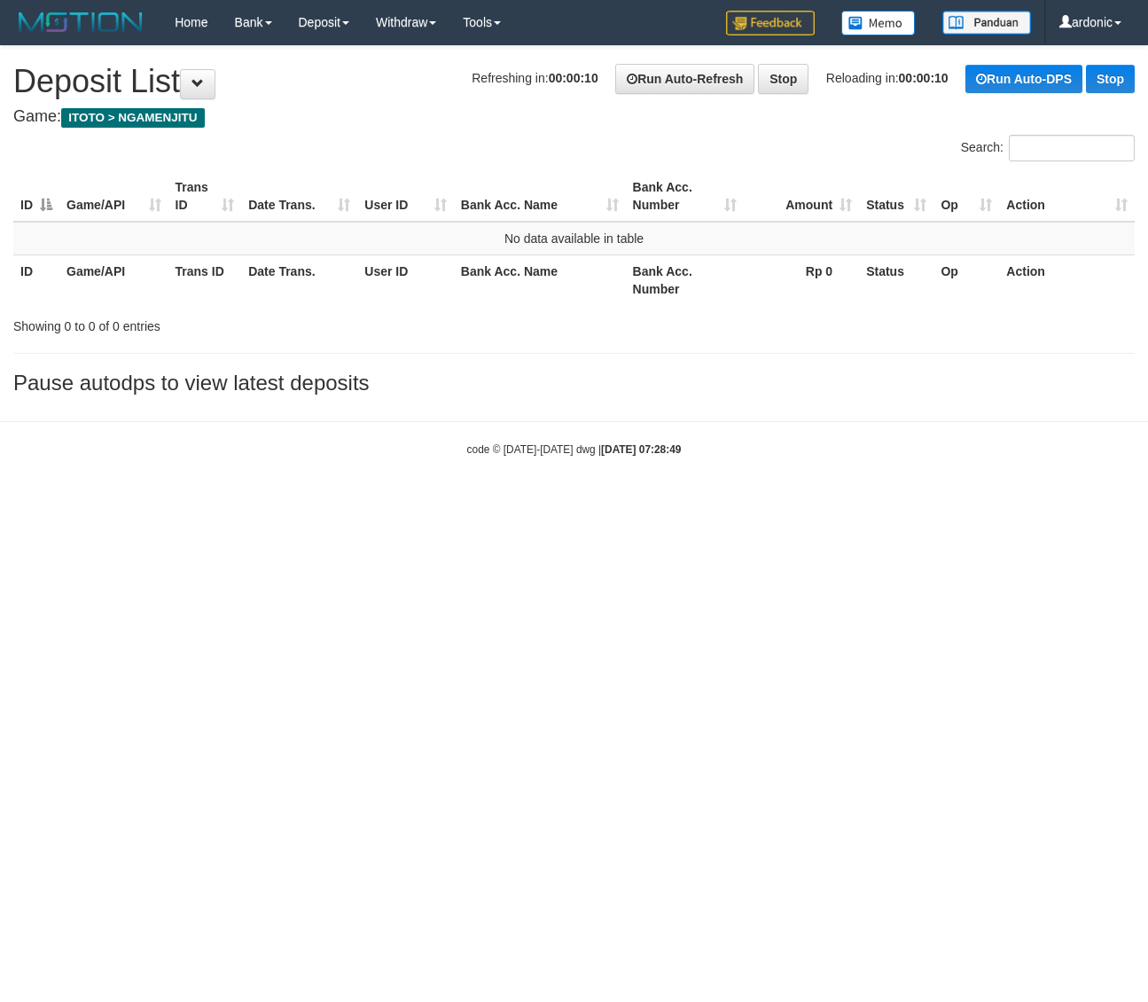 Image resolution: width=1148 pixels, height=1002 pixels. Describe the element at coordinates (114, 196) in the screenshot. I see `th: Game/API: activate to sort column ascending` at that location.